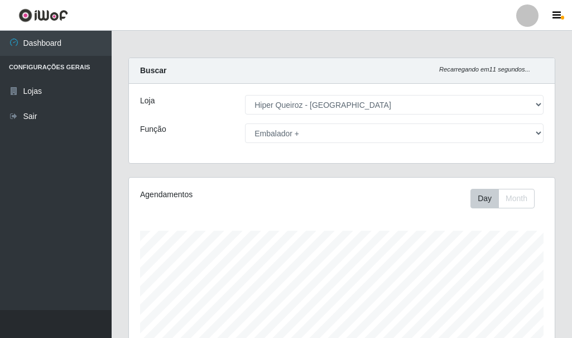  Describe the element at coordinates (153, 70) in the screenshot. I see `strong: Buscar` at that location.